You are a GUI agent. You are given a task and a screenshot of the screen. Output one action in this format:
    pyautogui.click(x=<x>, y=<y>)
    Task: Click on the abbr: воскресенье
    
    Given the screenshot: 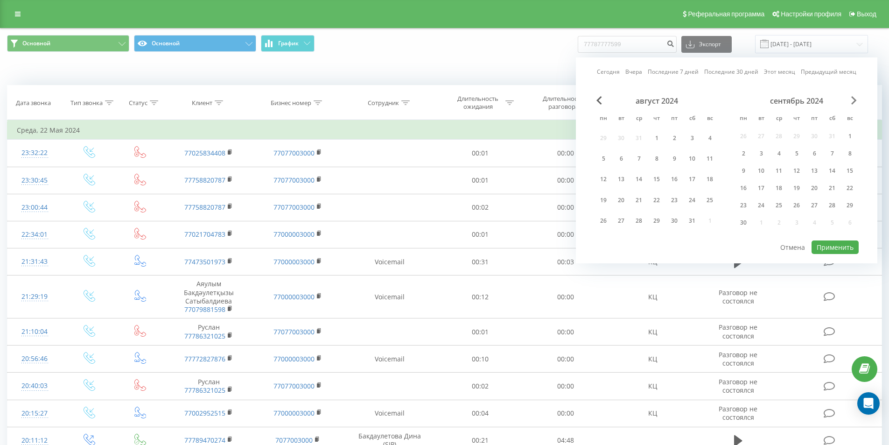 What is the action you would take?
    pyautogui.click(x=710, y=119)
    